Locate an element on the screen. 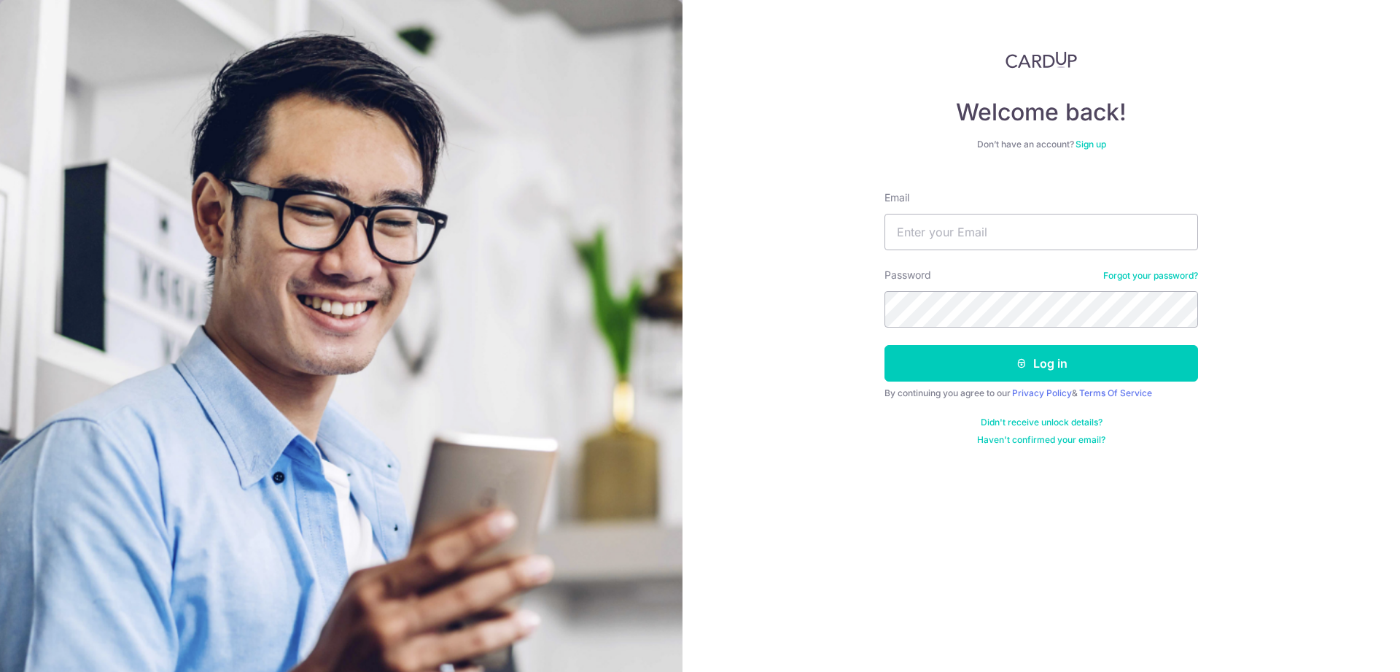  button: Log in is located at coordinates (1041, 363).